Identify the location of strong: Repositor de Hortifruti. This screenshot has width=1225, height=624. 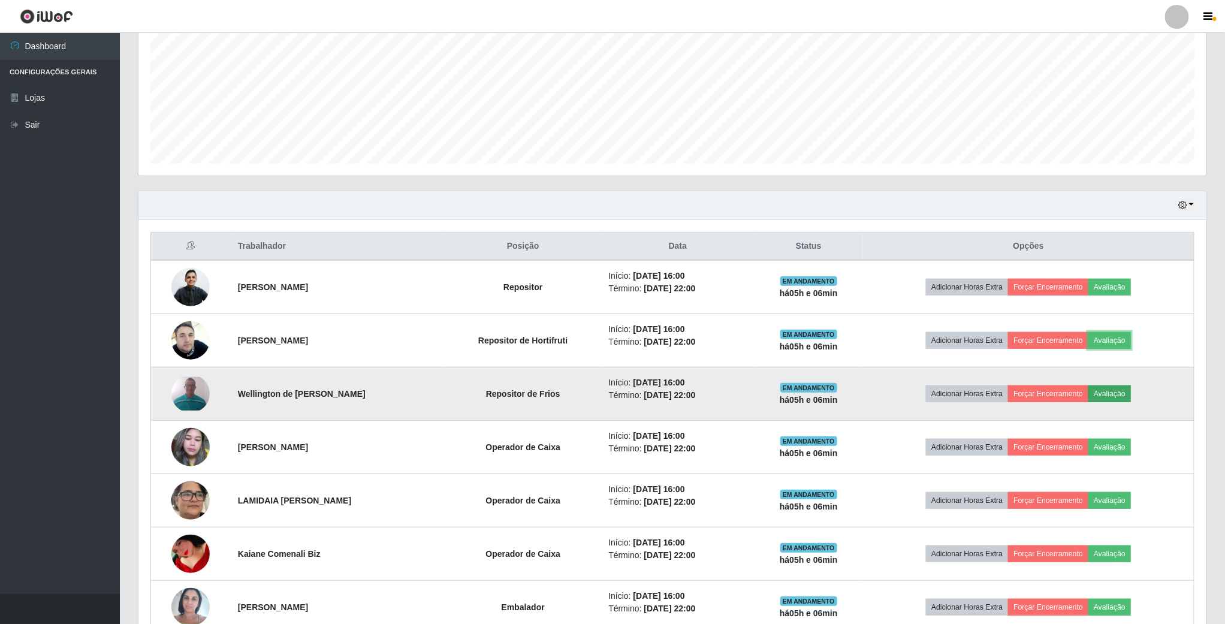
(522, 340).